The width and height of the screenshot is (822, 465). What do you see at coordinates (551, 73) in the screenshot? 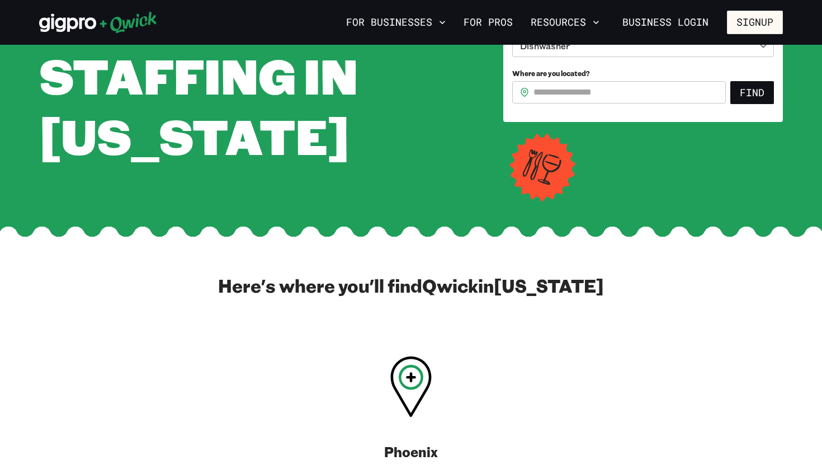
I see `span: Where are you located?` at bounding box center [551, 73].